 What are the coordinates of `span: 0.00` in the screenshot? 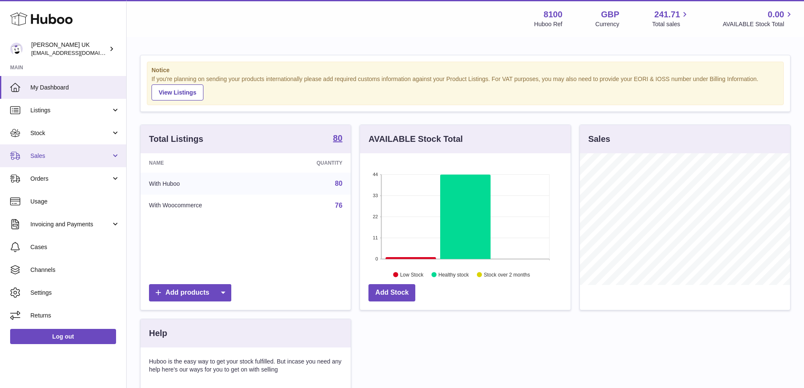 It's located at (776, 14).